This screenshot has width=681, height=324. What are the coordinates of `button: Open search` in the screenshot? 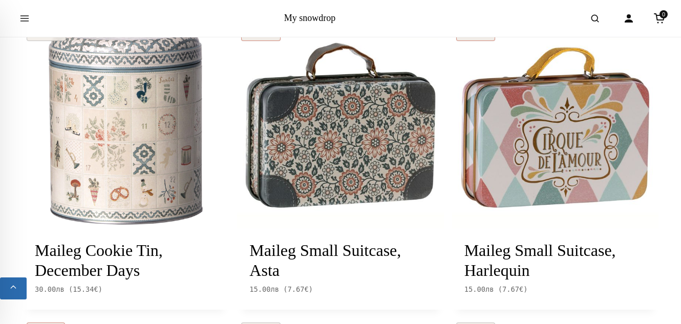 It's located at (595, 18).